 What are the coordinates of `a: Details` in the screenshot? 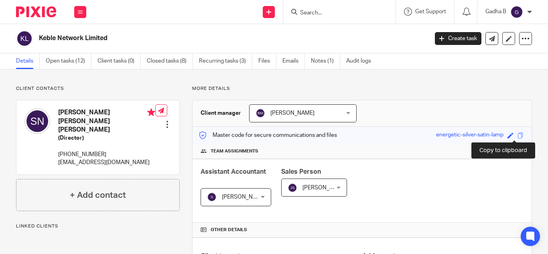 It's located at (28, 61).